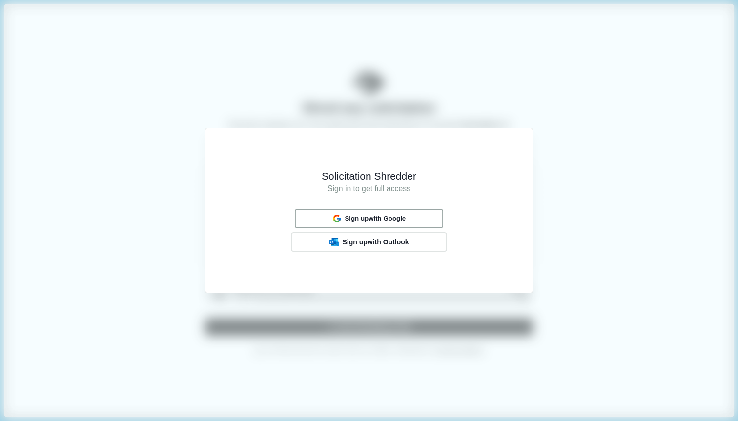 Image resolution: width=738 pixels, height=421 pixels. Describe the element at coordinates (375, 219) in the screenshot. I see `span: Sign up with Google` at that location.